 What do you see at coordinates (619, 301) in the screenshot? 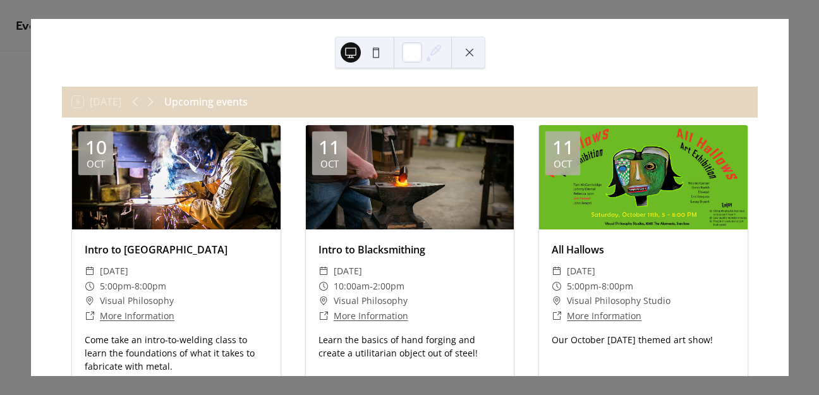
I see `span: Visual Philosophy Studio` at bounding box center [619, 301].